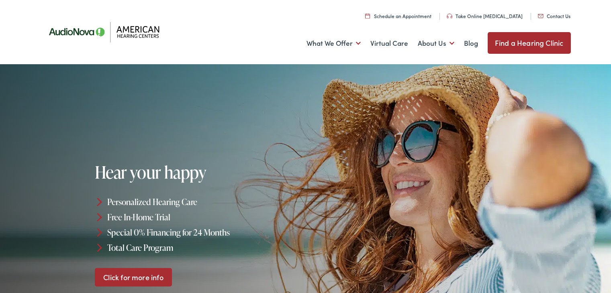 Image resolution: width=611 pixels, height=293 pixels. What do you see at coordinates (133, 277) in the screenshot?
I see `a: Click for more info` at bounding box center [133, 277].